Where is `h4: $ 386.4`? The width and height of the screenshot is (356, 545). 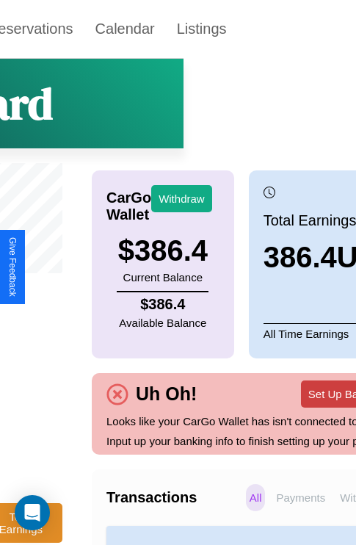 h4: $ 386.4 is located at coordinates (162, 304).